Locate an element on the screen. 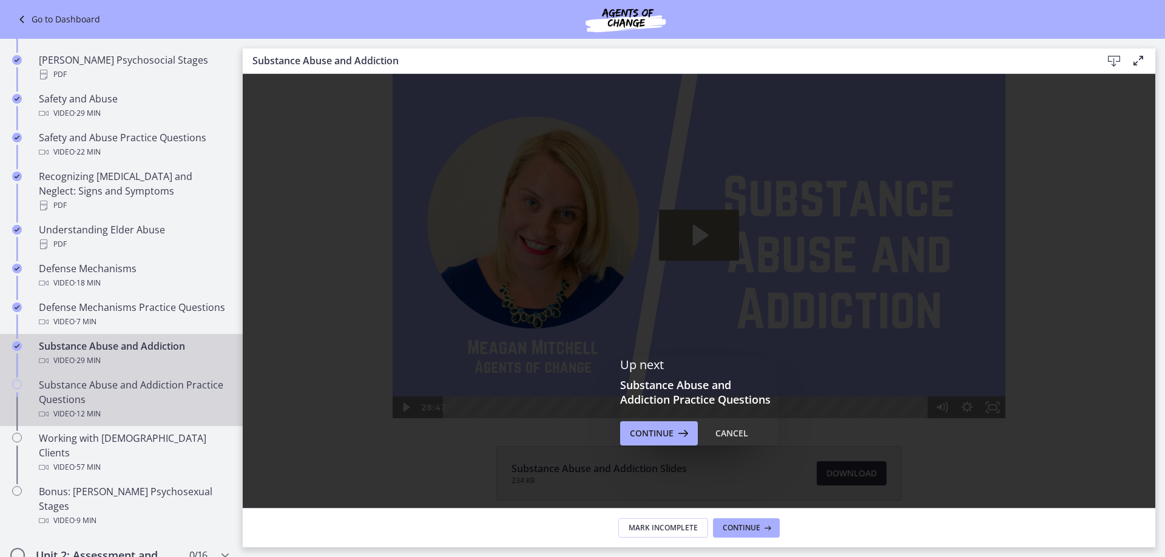 The width and height of the screenshot is (1165, 557). button: Fullscreen is located at coordinates (750, 334).